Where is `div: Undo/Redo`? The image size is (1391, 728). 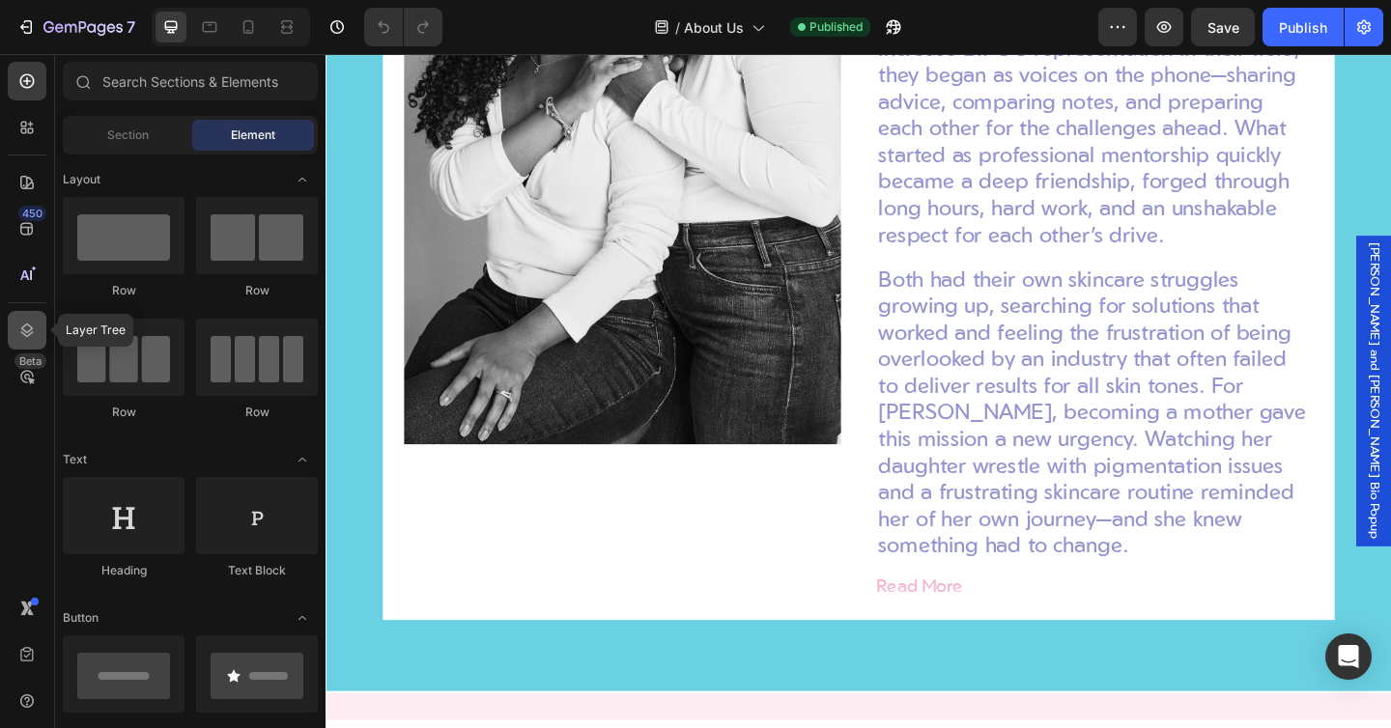 div: Undo/Redo is located at coordinates (403, 27).